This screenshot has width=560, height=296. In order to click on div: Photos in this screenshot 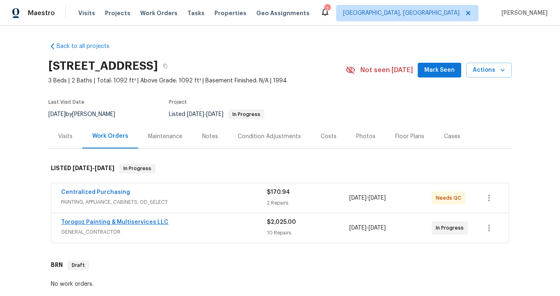, I will do `click(366, 137)`.